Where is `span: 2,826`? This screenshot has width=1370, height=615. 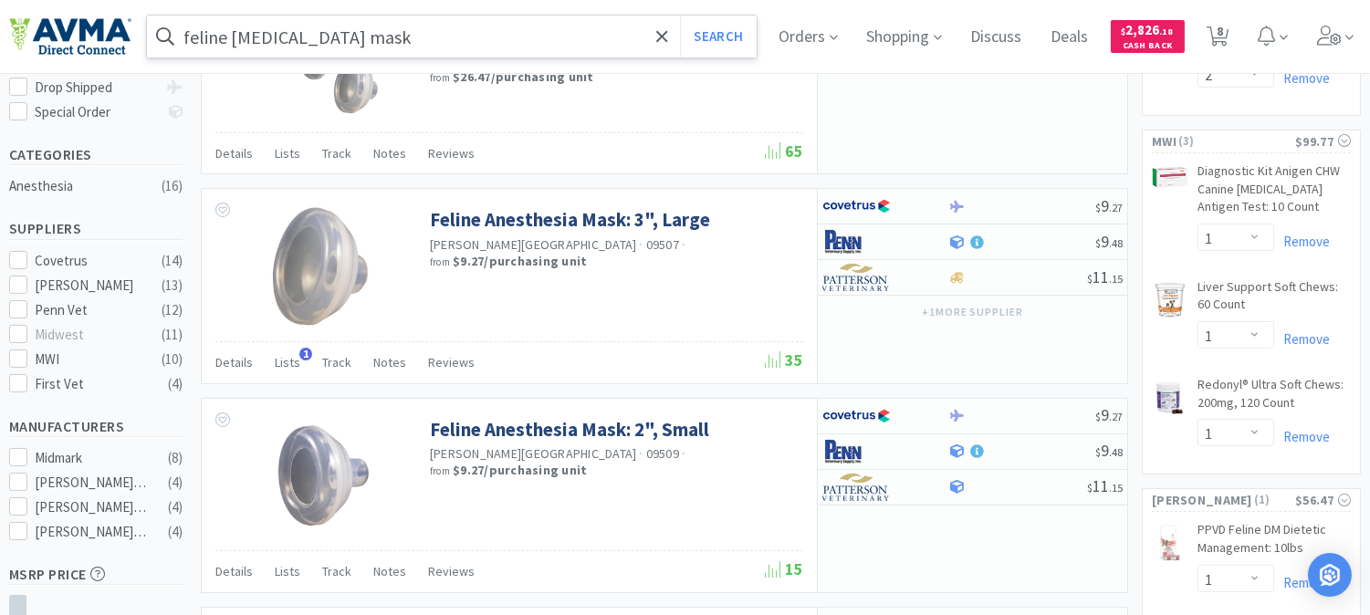 span: 2,826 is located at coordinates (1147, 29).